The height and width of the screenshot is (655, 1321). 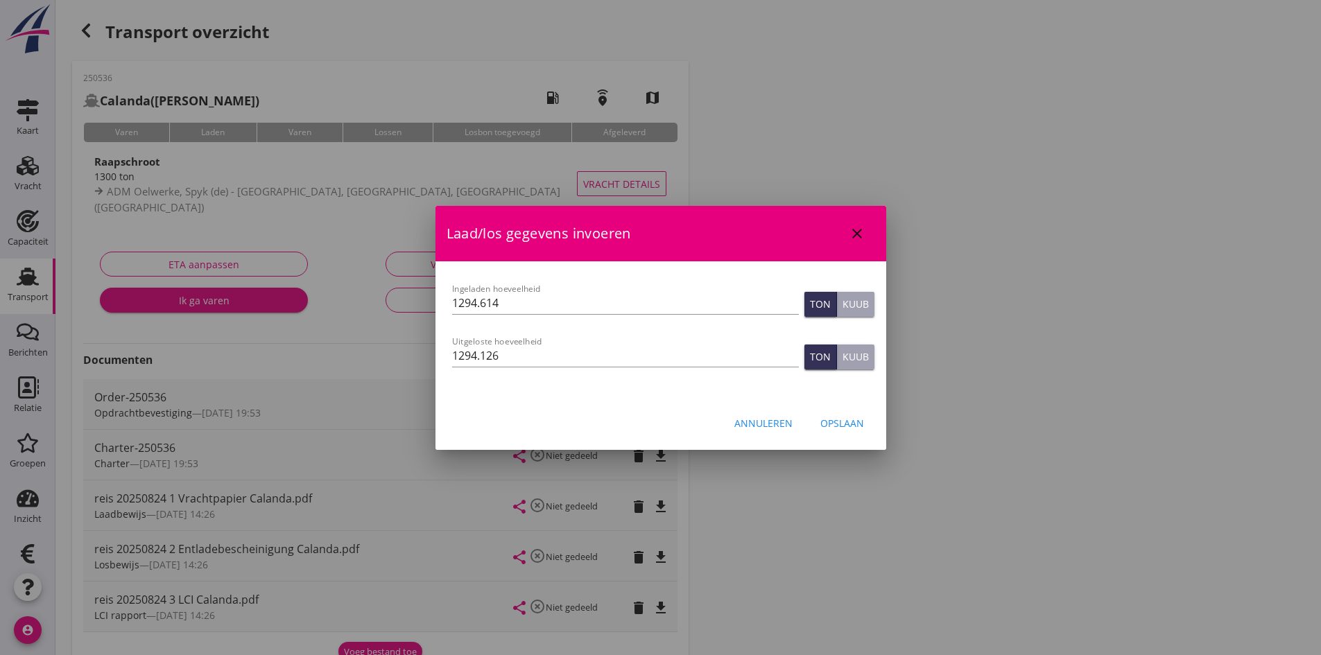 What do you see at coordinates (763, 424) in the screenshot?
I see `button: Annuleren` at bounding box center [763, 424].